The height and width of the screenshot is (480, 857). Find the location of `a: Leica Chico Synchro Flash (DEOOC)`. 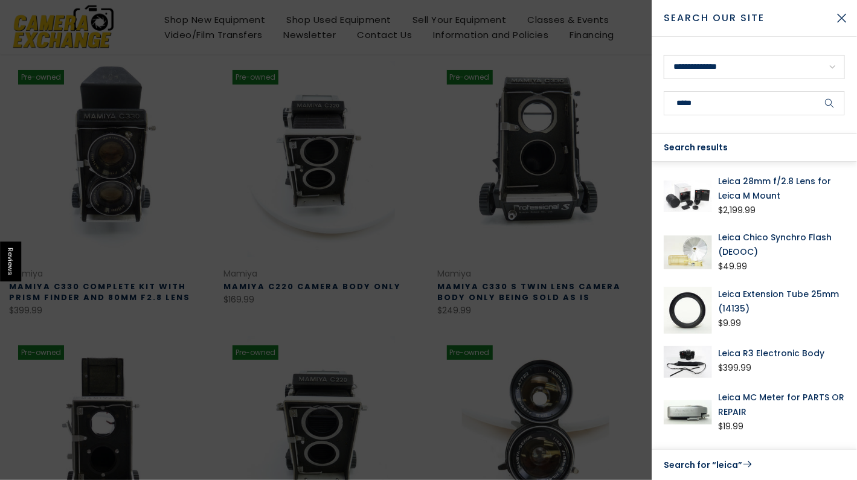

a: Leica Chico Synchro Flash (DEOOC) is located at coordinates (782, 245).